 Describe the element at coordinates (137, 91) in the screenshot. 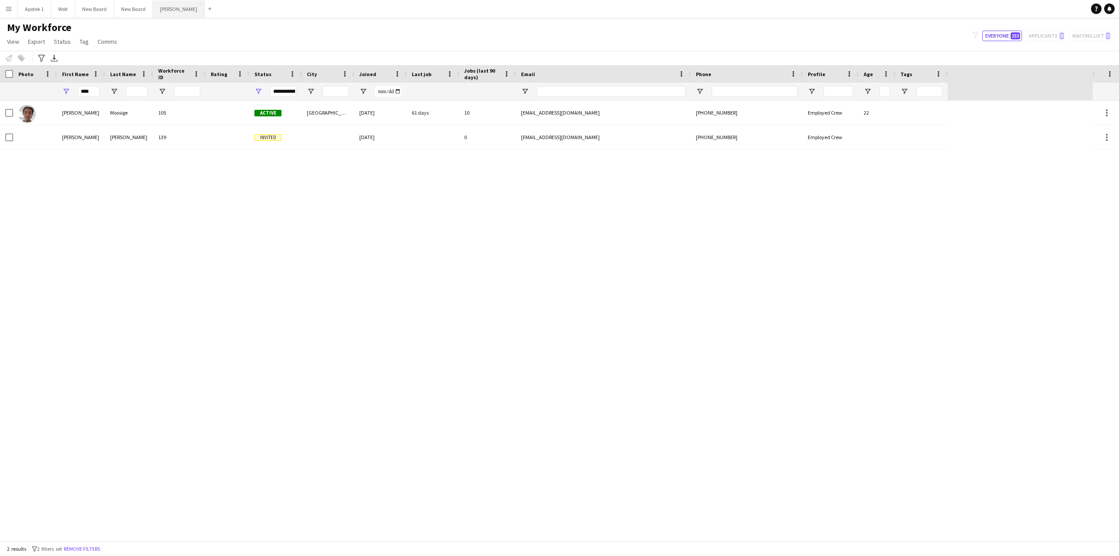

I see `input: Last Name Filter Input` at that location.